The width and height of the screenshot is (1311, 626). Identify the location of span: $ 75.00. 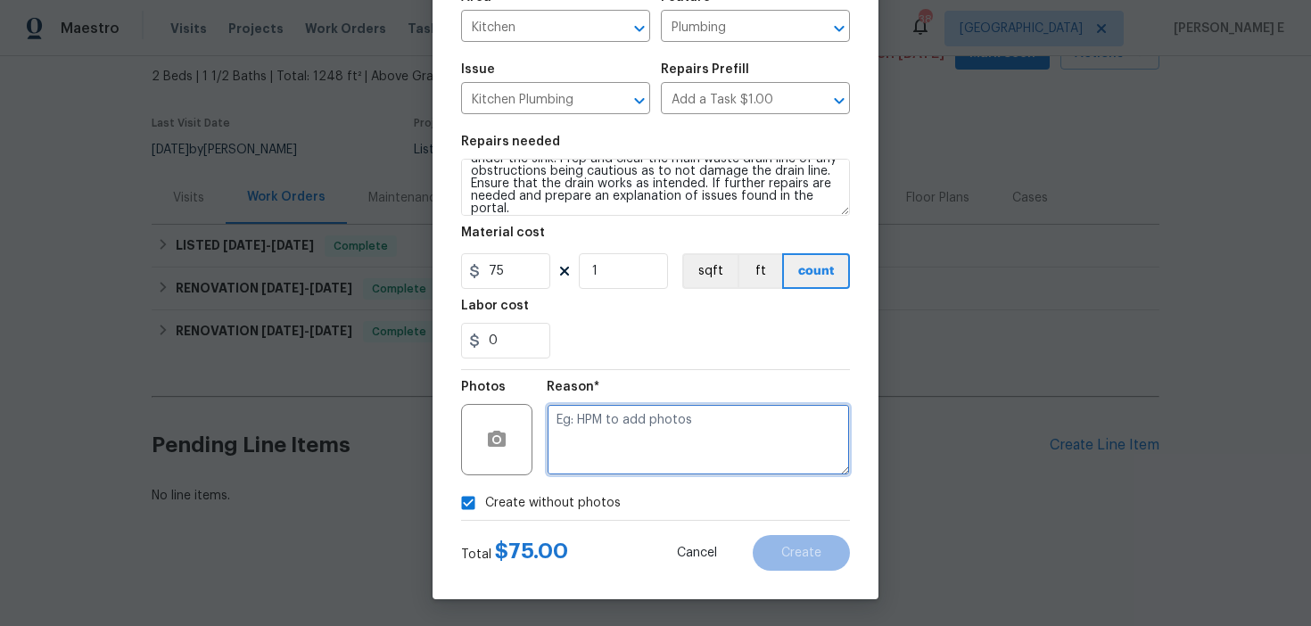
(532, 551).